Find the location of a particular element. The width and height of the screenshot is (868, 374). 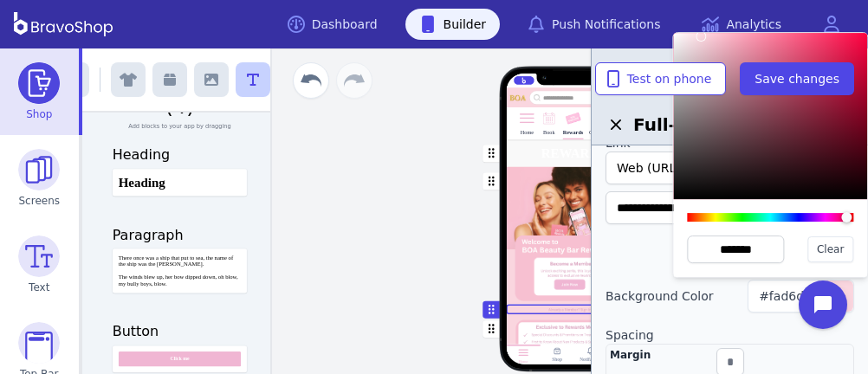

div: Notifations is located at coordinates (590, 359).